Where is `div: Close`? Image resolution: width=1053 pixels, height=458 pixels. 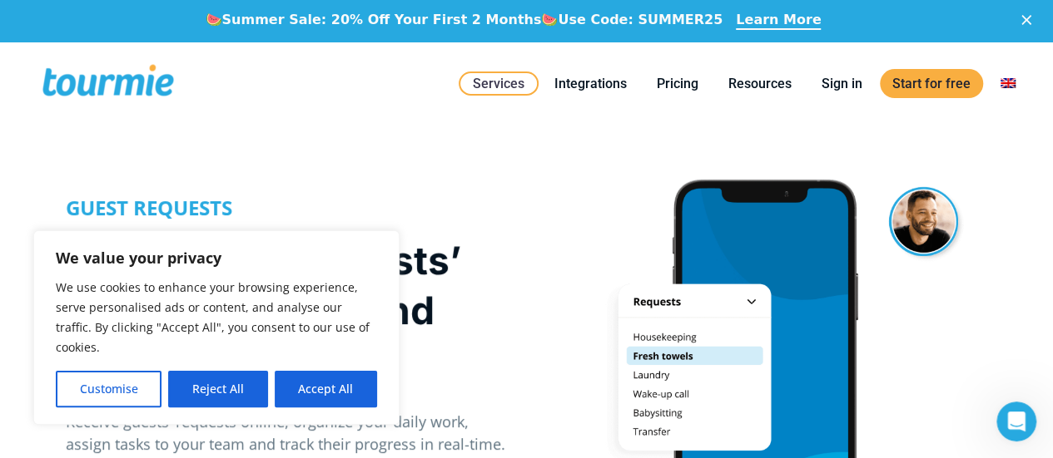 div: Close is located at coordinates (1029, 20).